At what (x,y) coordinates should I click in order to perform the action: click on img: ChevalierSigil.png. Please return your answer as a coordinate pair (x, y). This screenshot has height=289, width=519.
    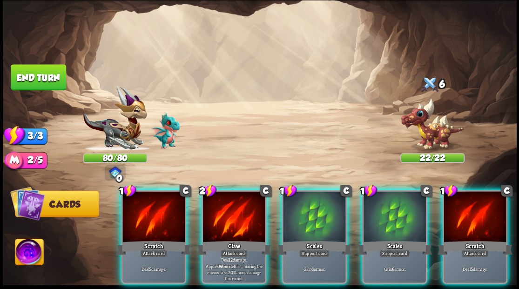
    Looking at the image, I should click on (115, 172).